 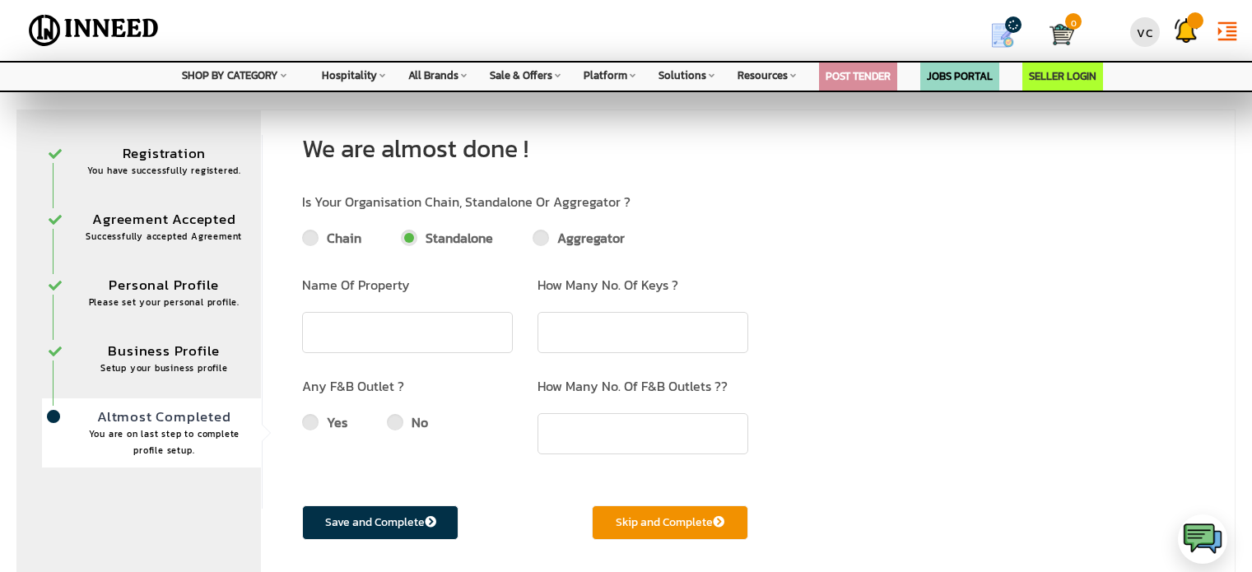 I want to click on label: No, so click(x=407, y=422).